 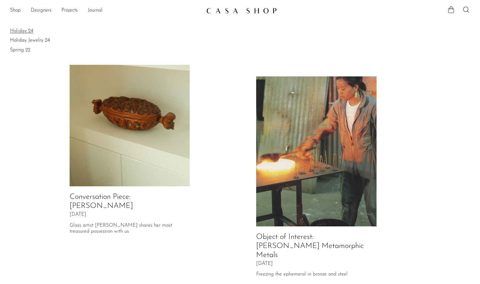 What do you see at coordinates (240, 40) in the screenshot?
I see `a: Holiday Jewelry 24` at bounding box center [240, 40].